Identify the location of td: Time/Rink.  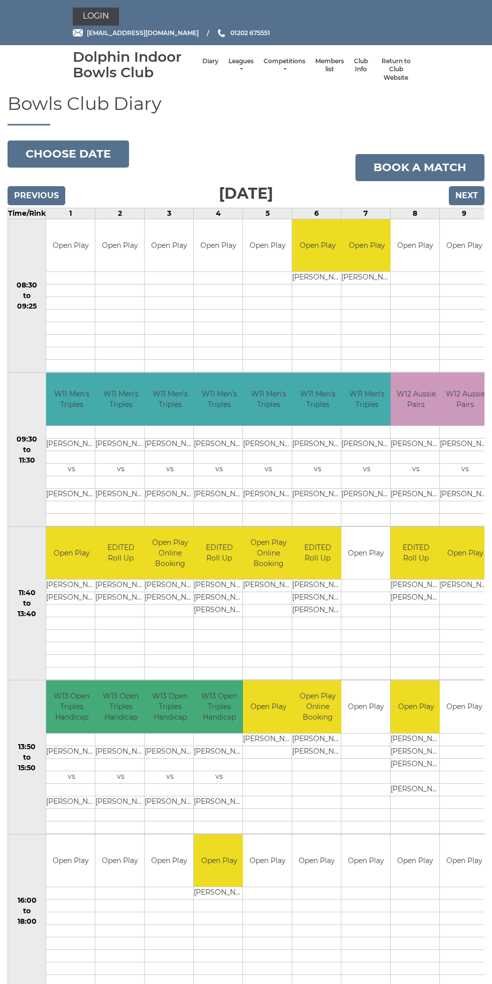
(27, 213).